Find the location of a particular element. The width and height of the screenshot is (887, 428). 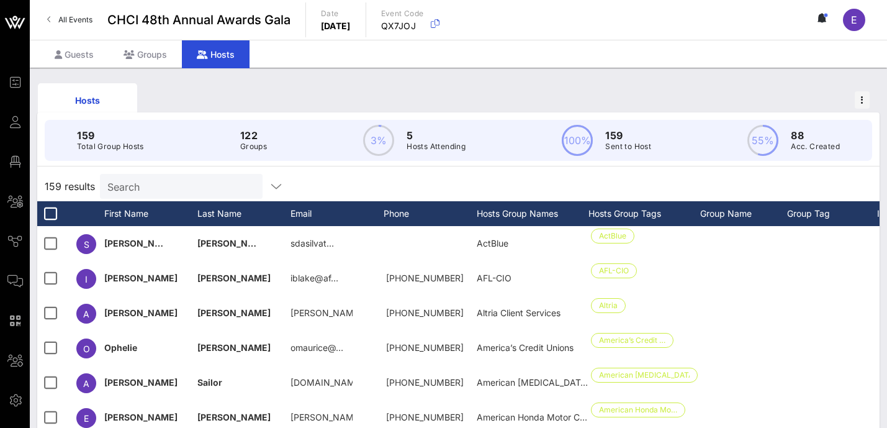

p: omaurice@… is located at coordinates (317, 348).